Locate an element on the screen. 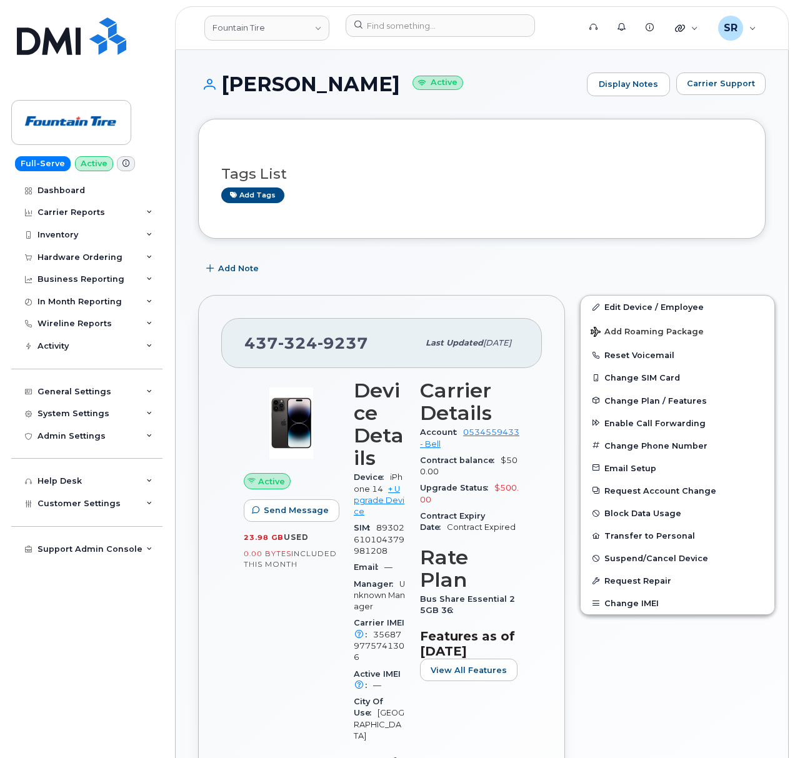 Image resolution: width=795 pixels, height=758 pixels. h3: Carrier Details is located at coordinates (469, 402).